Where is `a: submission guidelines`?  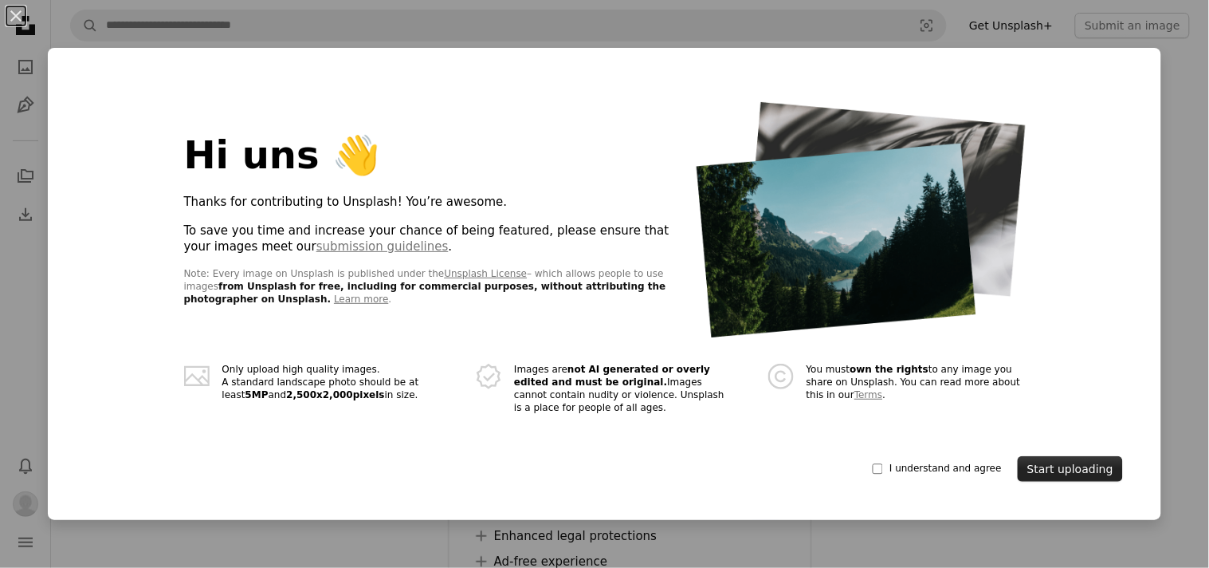
a: submission guidelines is located at coordinates (383, 246).